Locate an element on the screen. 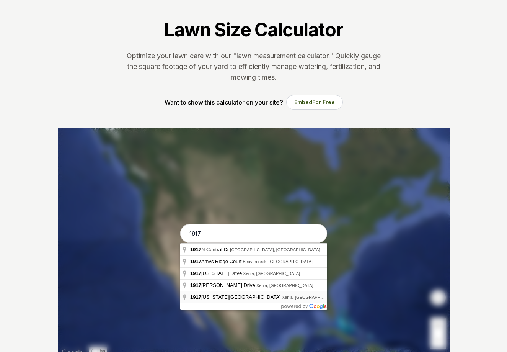 The height and width of the screenshot is (352, 507). h1: Lawn Size Calculator is located at coordinates (253, 30).